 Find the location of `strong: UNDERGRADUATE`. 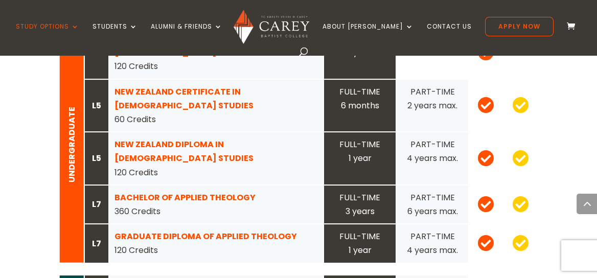

strong: UNDERGRADUATE is located at coordinates (72, 145).